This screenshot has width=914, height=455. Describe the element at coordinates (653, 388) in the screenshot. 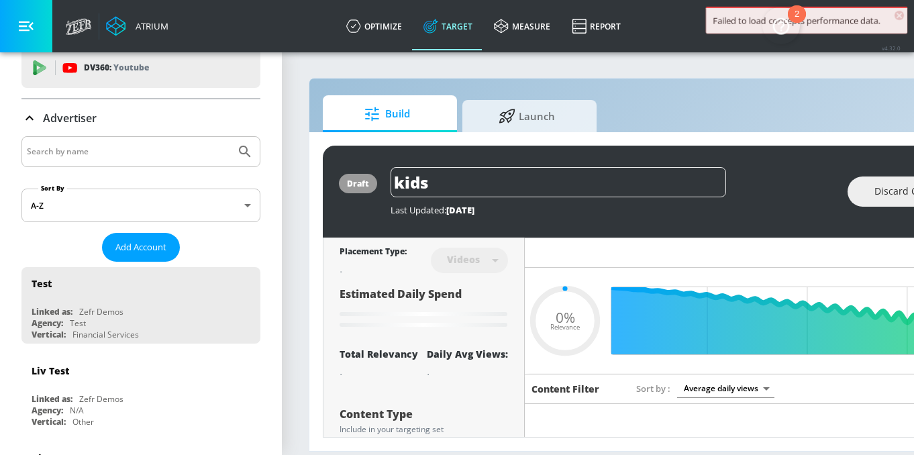

I see `span: Sort by` at that location.